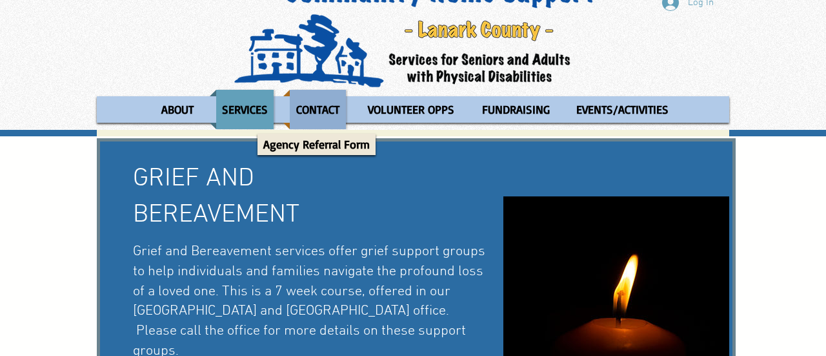 The width and height of the screenshot is (826, 356). Describe the element at coordinates (317, 109) in the screenshot. I see `a: CONTACT` at that location.